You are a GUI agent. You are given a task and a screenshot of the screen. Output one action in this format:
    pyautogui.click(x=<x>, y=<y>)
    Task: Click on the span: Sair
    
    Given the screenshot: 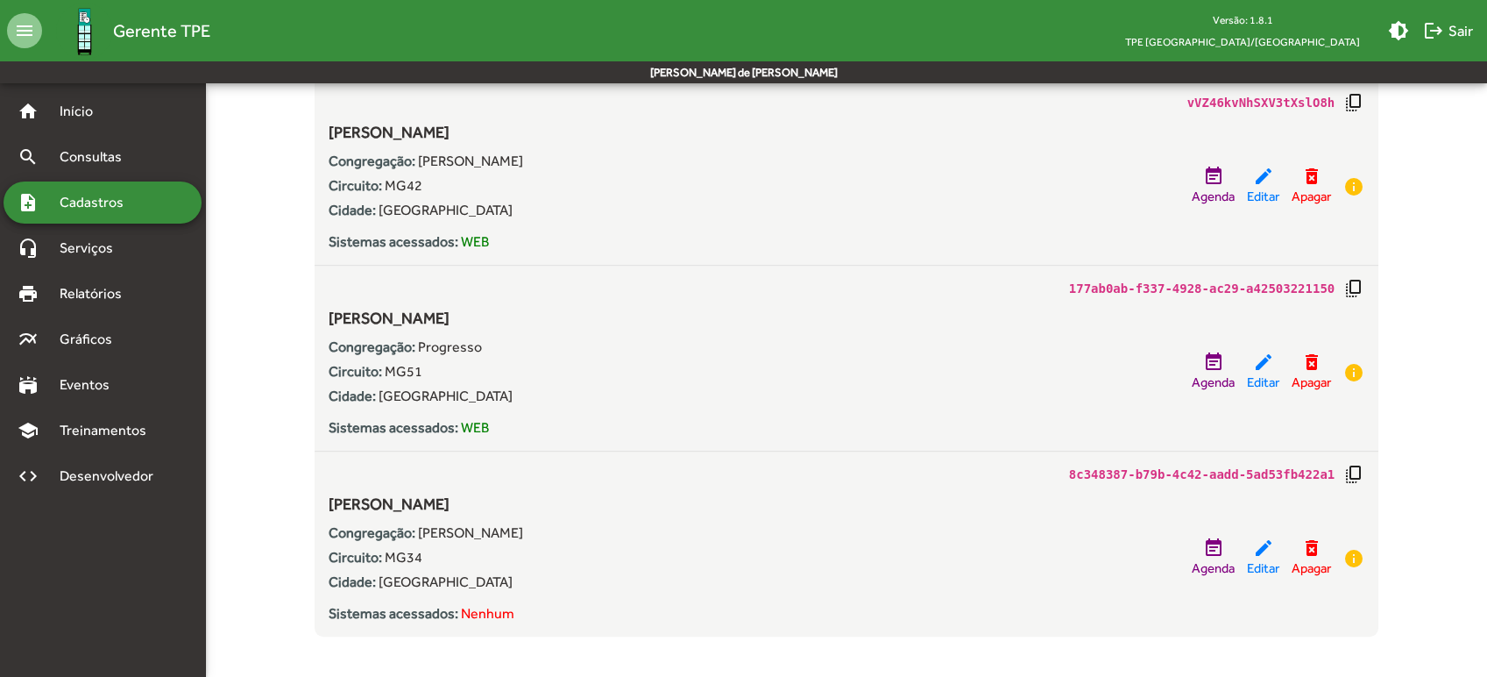 What is the action you would take?
    pyautogui.click(x=1448, y=31)
    